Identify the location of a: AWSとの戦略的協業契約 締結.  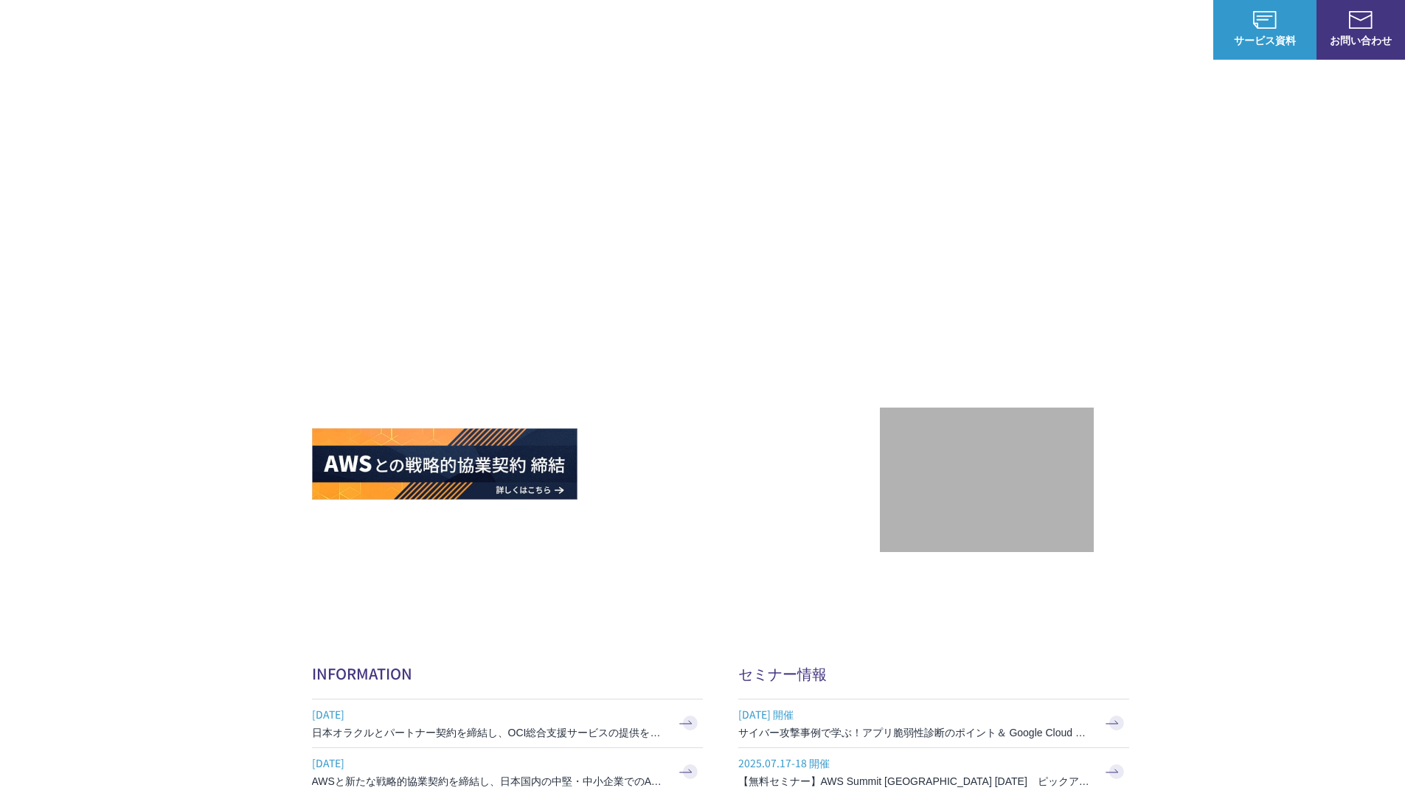
(445, 464).